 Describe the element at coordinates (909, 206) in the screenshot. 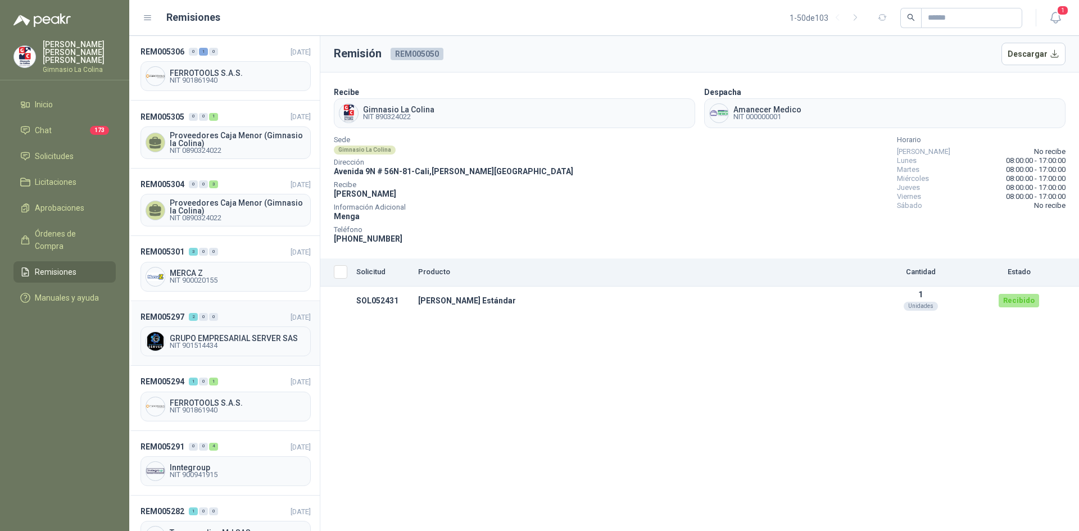

I see `span: Sábado` at that location.